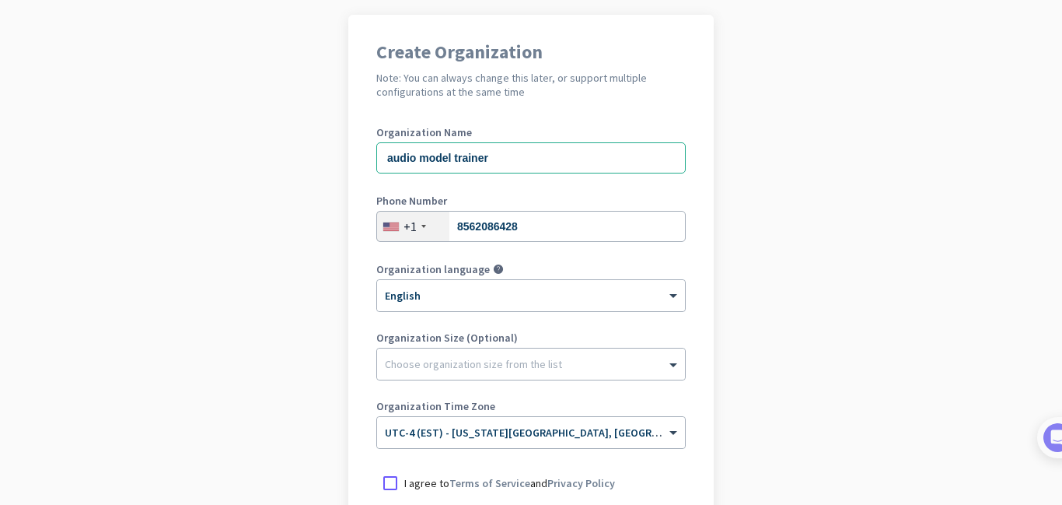 The height and width of the screenshot is (505, 1062). Describe the element at coordinates (531, 158) in the screenshot. I see `input: What is the name of your organization?` at that location.